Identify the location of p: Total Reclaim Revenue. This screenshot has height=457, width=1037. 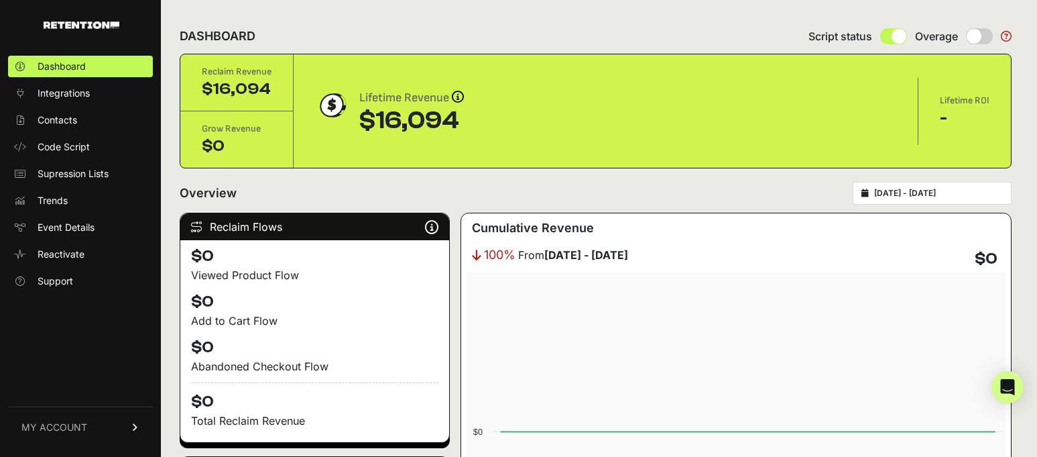
(314, 420).